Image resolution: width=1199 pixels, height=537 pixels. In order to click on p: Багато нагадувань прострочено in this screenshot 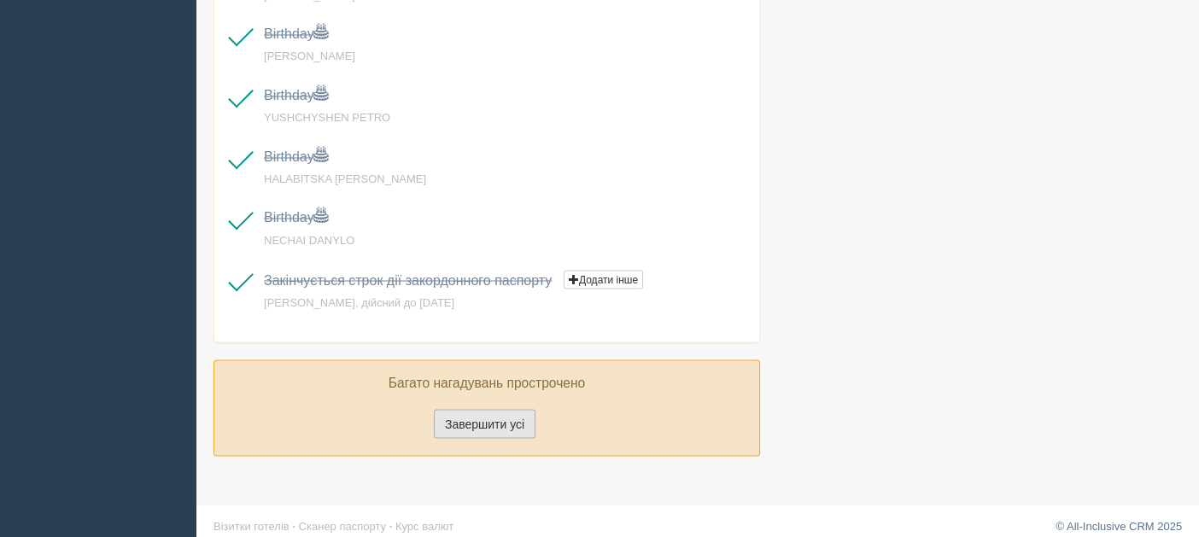, I will do `click(487, 383)`.